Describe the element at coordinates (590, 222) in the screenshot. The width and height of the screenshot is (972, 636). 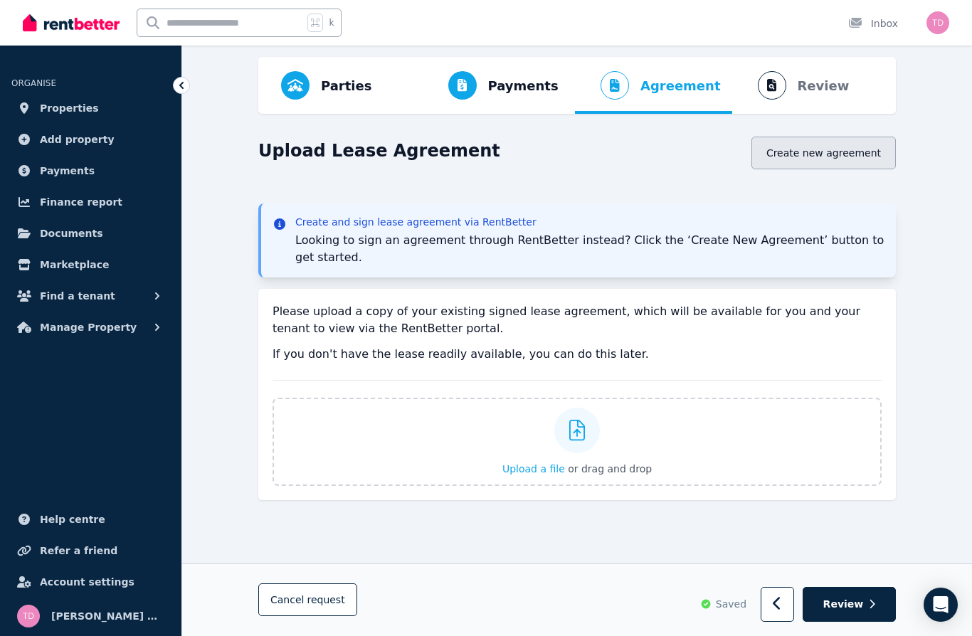
I see `h3: Create and sign lease agreement via RentBetter` at that location.